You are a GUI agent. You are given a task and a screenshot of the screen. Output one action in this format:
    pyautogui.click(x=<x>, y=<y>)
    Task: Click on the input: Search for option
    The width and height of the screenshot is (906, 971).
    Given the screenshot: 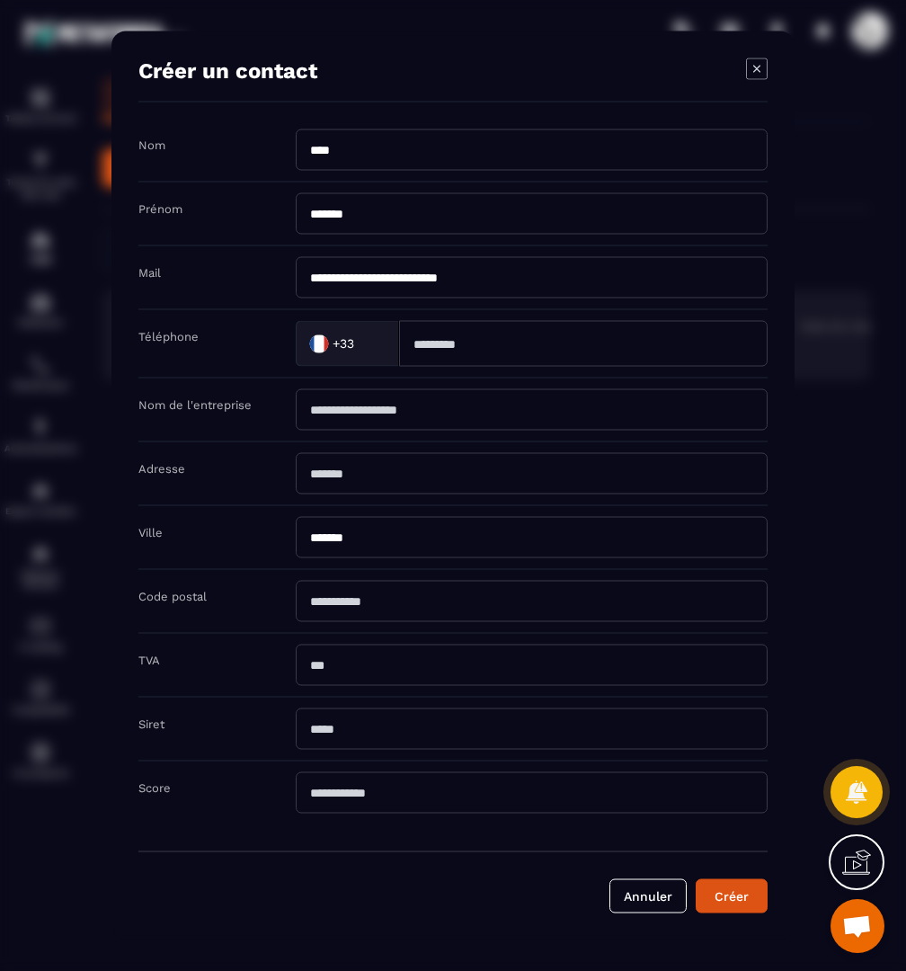 What is the action you would take?
    pyautogui.click(x=369, y=343)
    